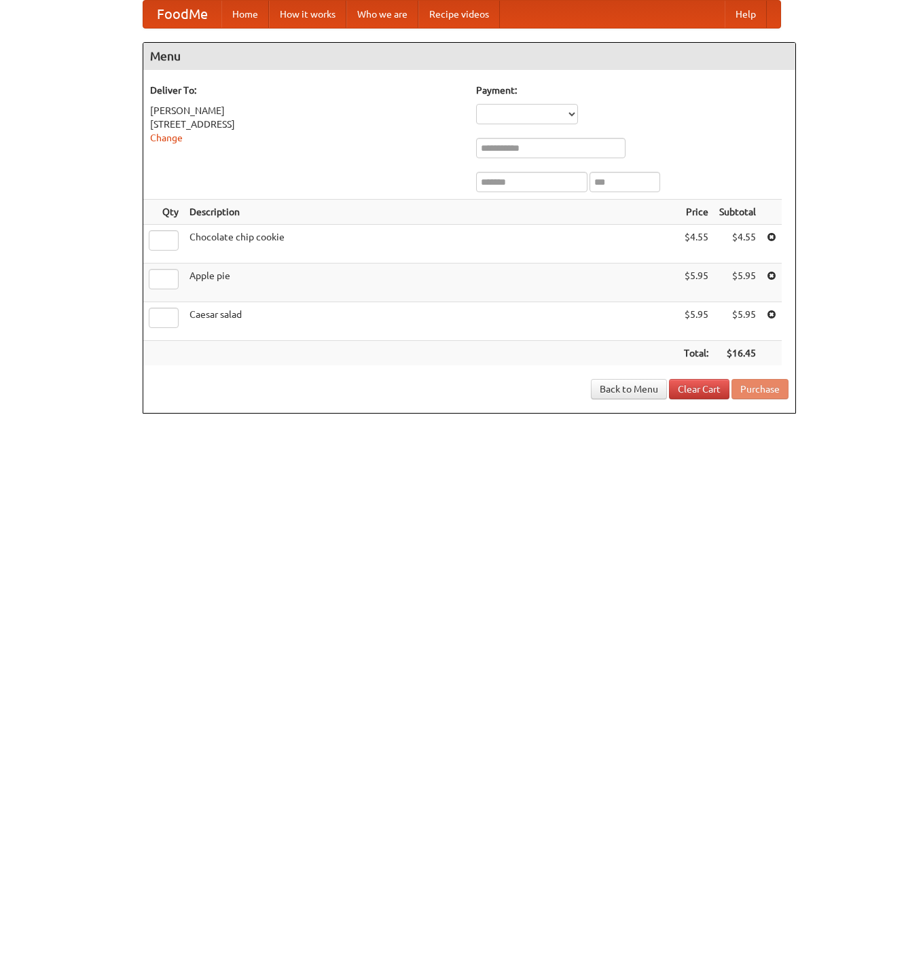 The height and width of the screenshot is (961, 923). What do you see at coordinates (746, 14) in the screenshot?
I see `a: Help` at bounding box center [746, 14].